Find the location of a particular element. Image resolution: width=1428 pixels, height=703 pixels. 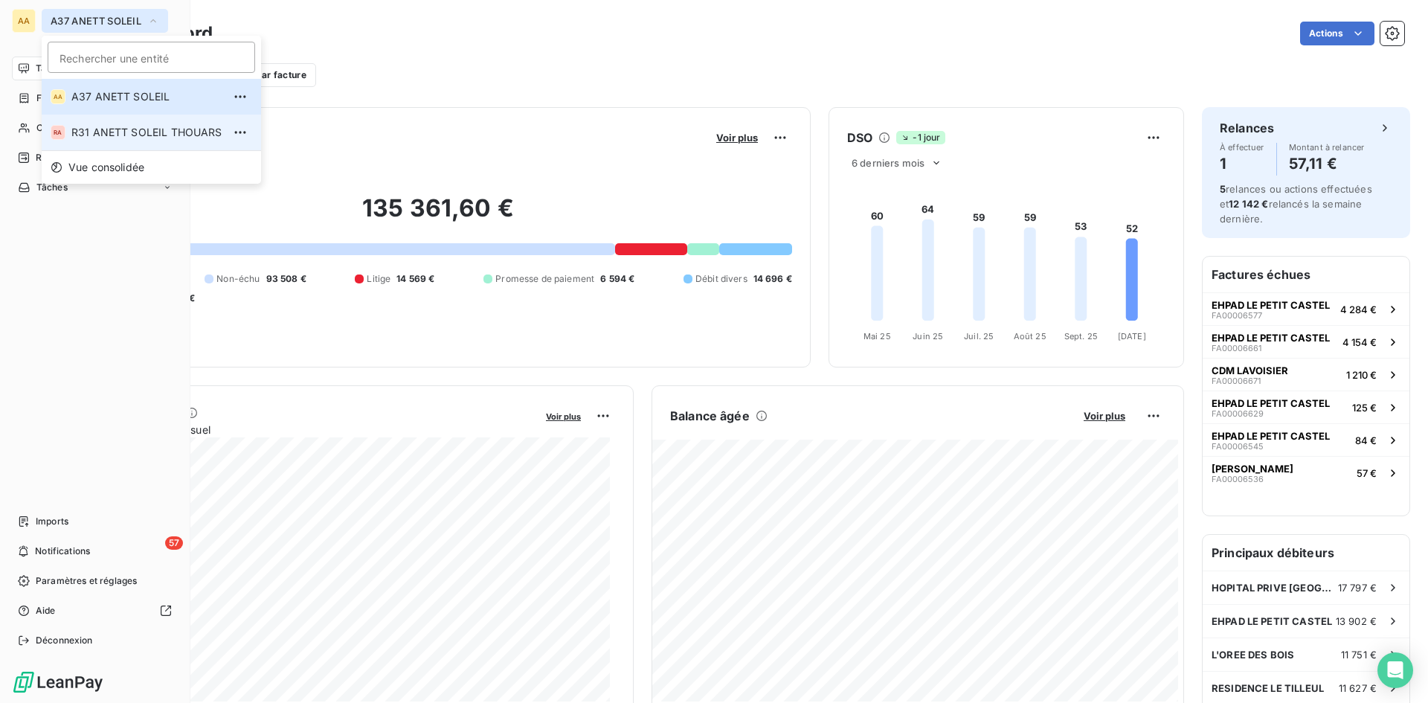

span: Tableau de bord is located at coordinates (70, 68).